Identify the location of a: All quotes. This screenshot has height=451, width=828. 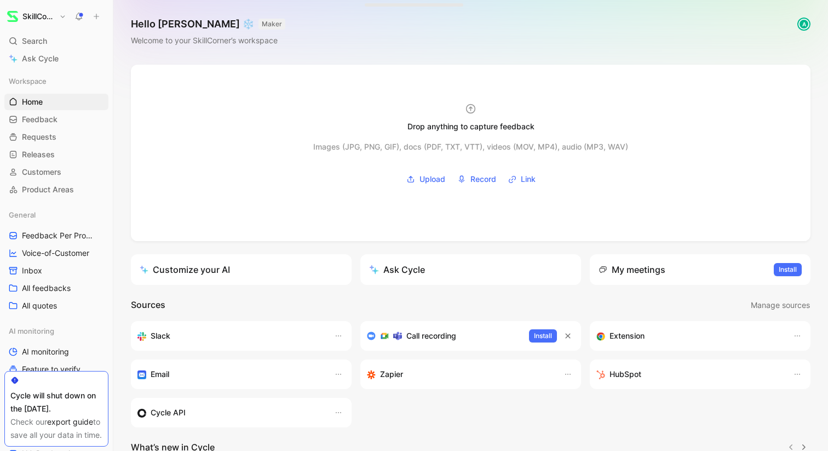
(56, 306).